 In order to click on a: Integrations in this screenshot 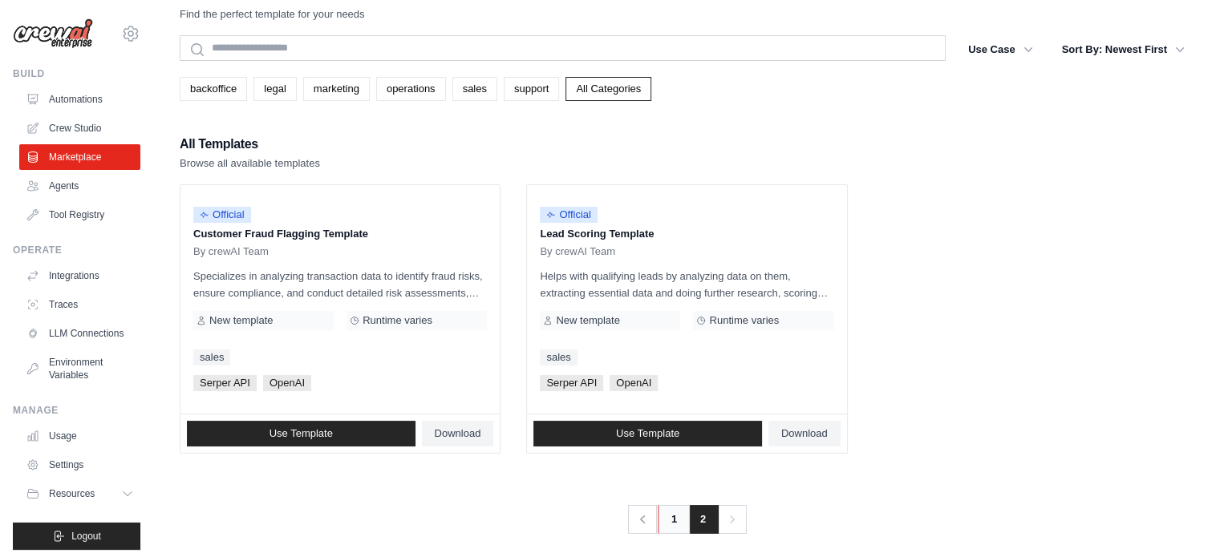, I will do `click(79, 276)`.